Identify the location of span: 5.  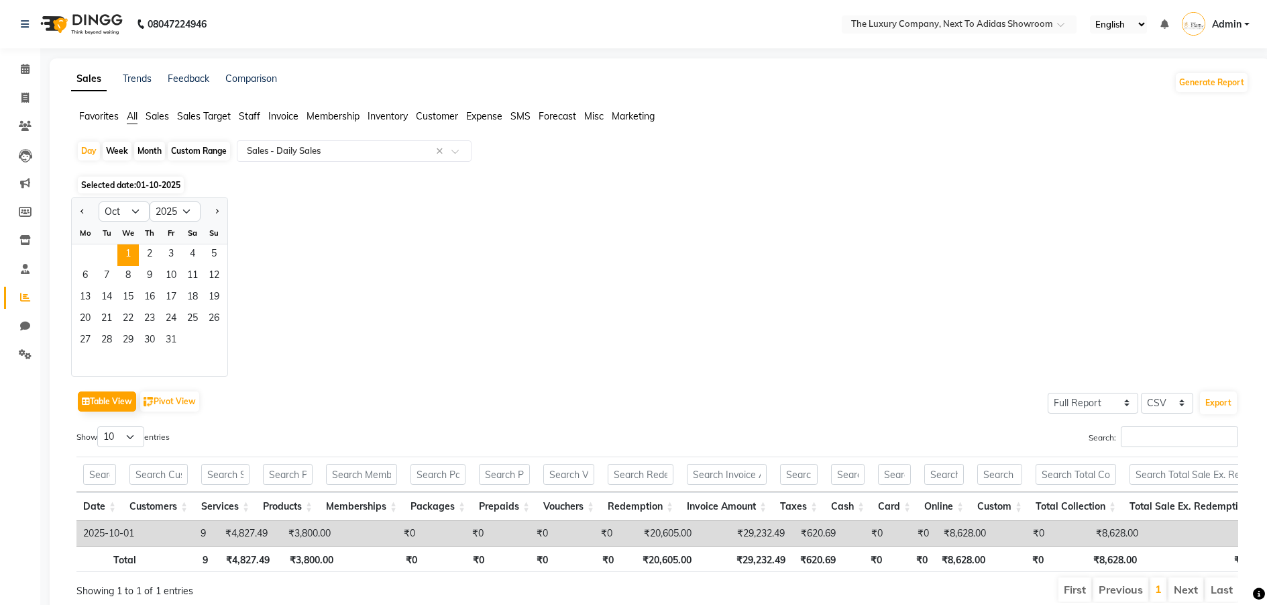
(214, 255).